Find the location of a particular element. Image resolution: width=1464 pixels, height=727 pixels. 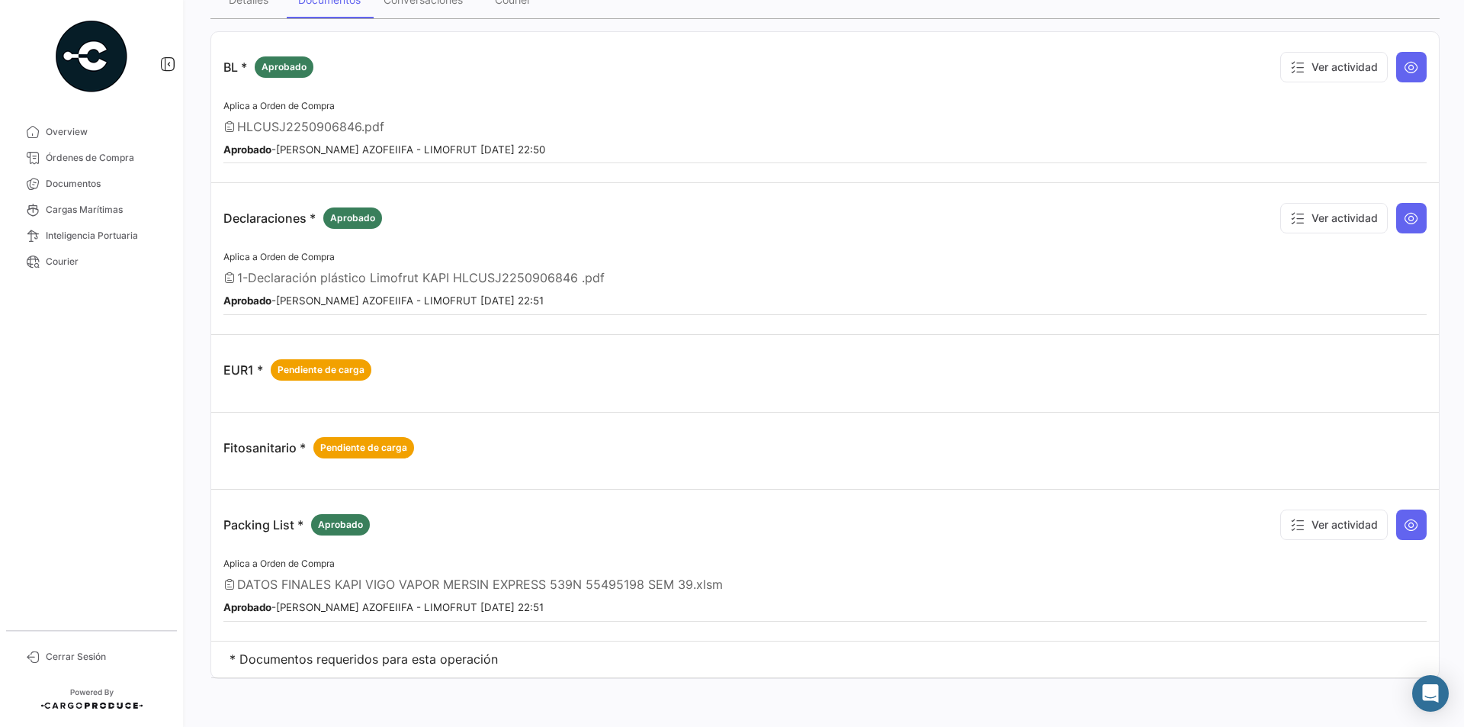

td: * Documentos requeridos para esta operación is located at coordinates (825, 660).